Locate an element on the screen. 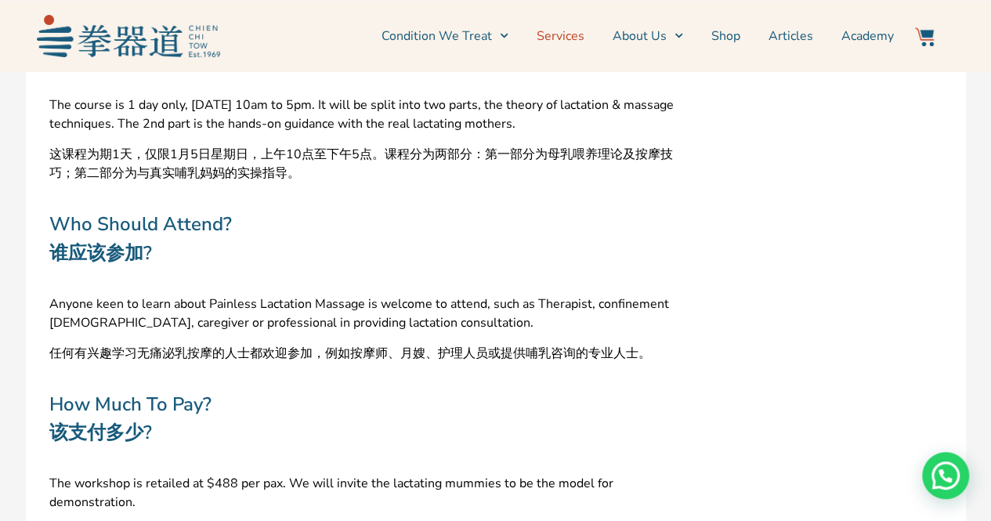 This screenshot has width=991, height=521. a: About Us is located at coordinates (648, 36).